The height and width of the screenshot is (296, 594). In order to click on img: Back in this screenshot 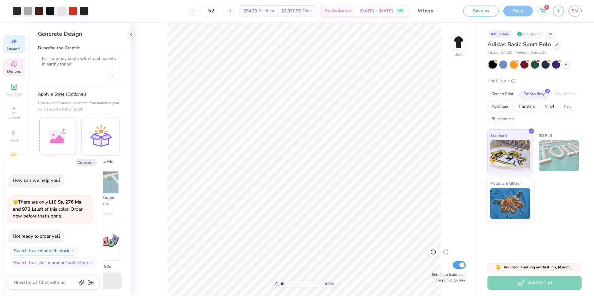, I will do `click(459, 42)`.